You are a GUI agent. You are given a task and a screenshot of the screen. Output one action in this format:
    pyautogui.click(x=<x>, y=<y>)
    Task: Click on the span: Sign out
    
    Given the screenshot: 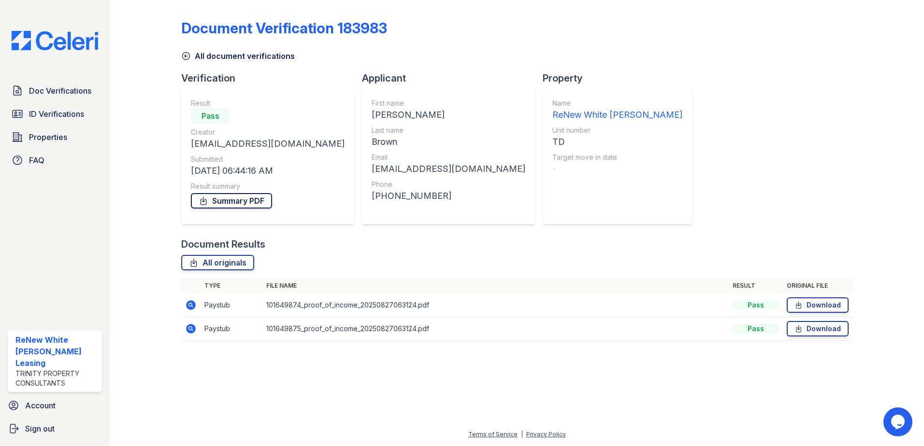 What is the action you would take?
    pyautogui.click(x=40, y=429)
    